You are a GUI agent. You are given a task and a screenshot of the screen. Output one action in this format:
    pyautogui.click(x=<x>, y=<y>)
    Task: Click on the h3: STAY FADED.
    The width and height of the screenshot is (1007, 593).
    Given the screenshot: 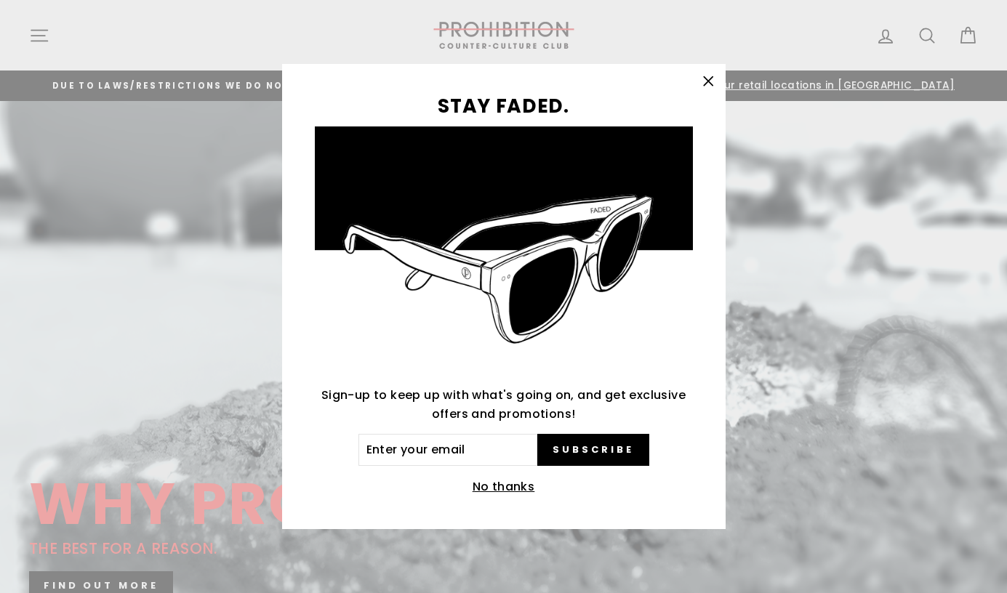 What is the action you would take?
    pyautogui.click(x=504, y=106)
    